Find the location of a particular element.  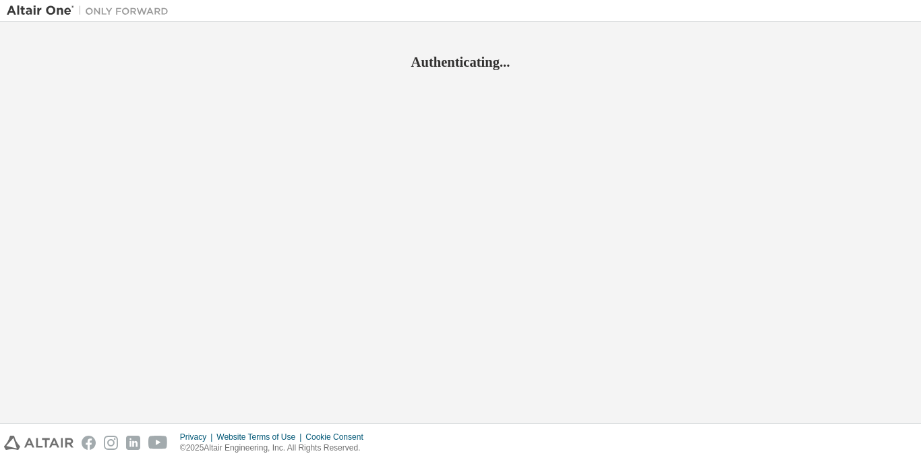

img: Altair One is located at coordinates (91, 11).